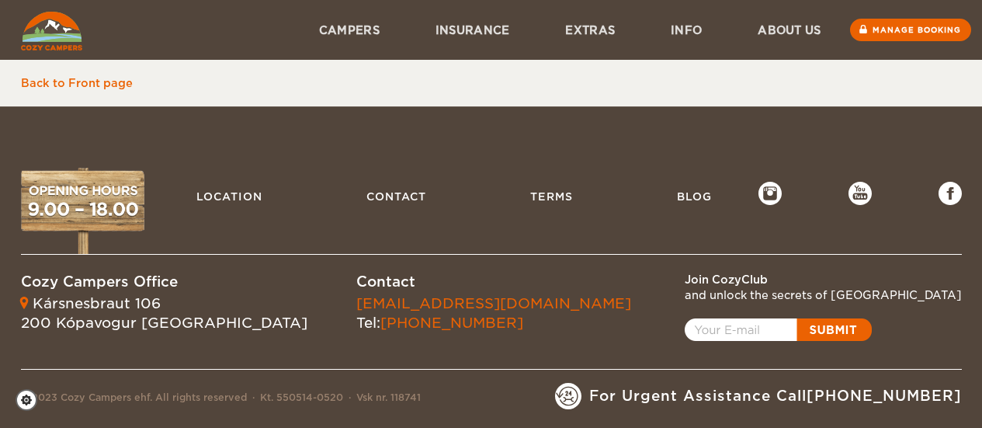 The image size is (982, 428). Describe the element at coordinates (823, 280) in the screenshot. I see `div: Join CozyClub` at that location.